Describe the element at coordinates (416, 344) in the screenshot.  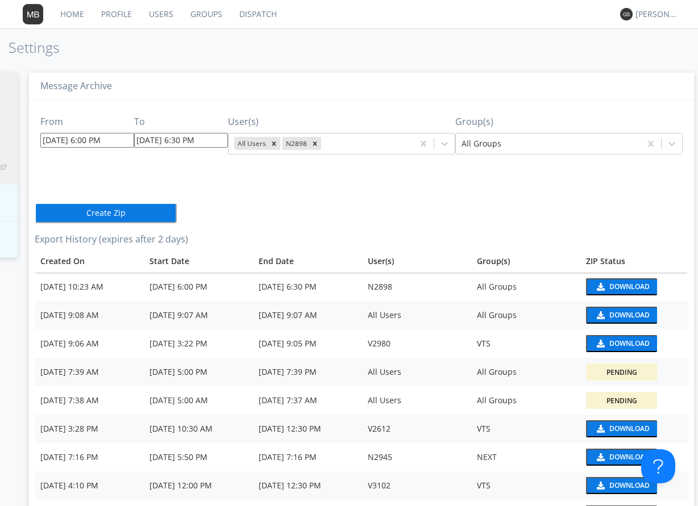
I see `div: V2980` at that location.